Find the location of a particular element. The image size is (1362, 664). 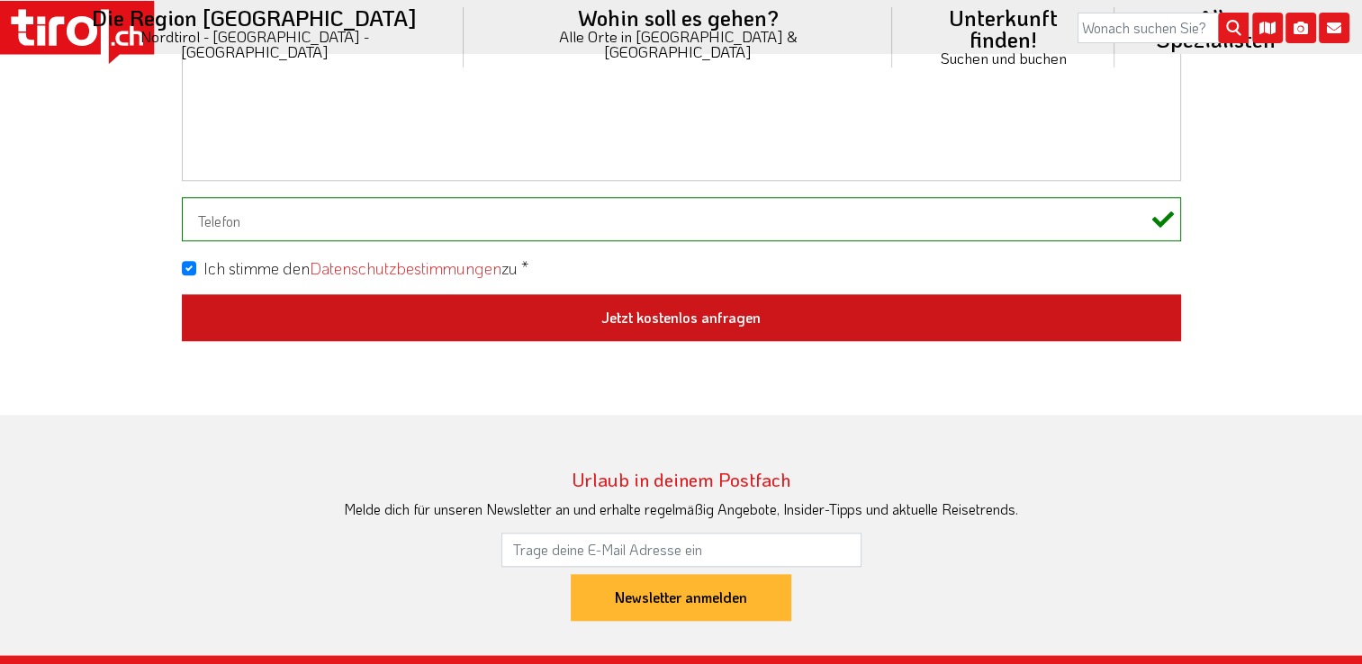

input: Trage deine E-Mail Adresse ein is located at coordinates (681, 550).